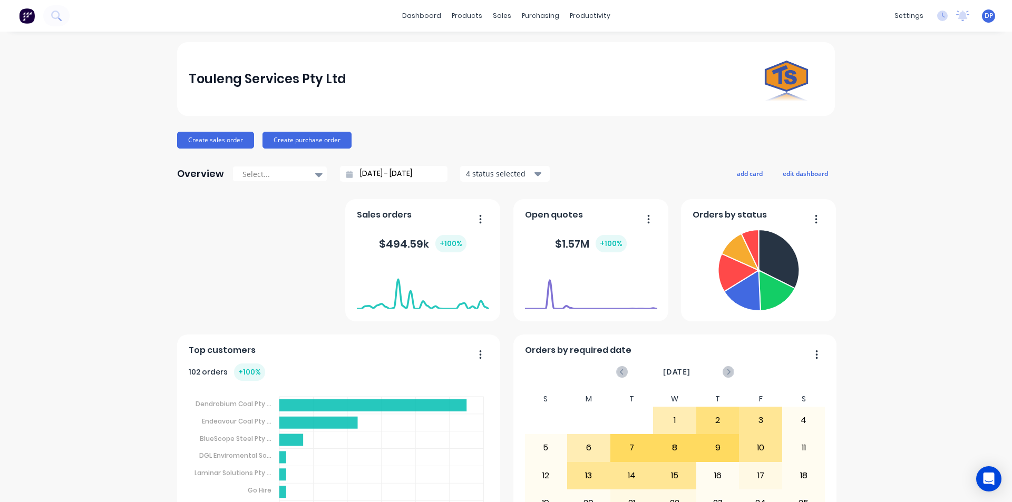  Describe the element at coordinates (989, 479) in the screenshot. I see `div: Open Intercom Messenger` at that location.